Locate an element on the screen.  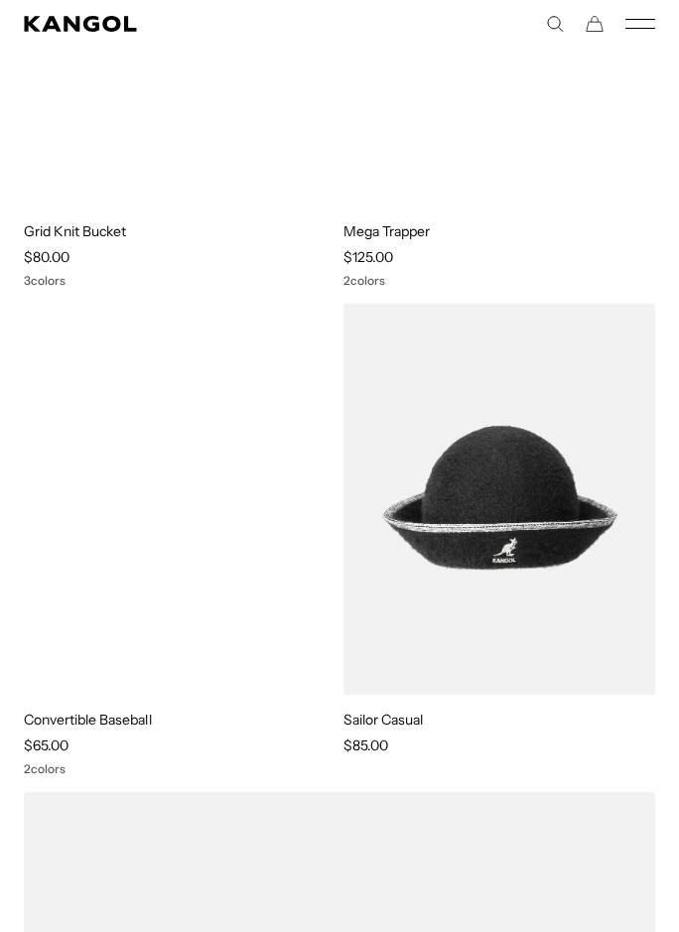
img: Sailor Casual is located at coordinates (499, 499).